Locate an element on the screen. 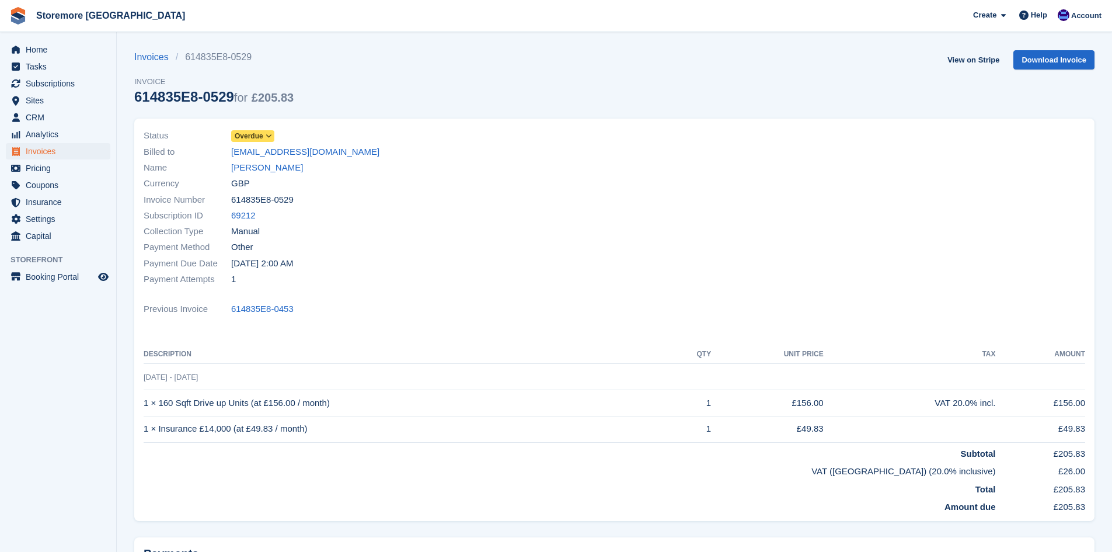  th: QTY is located at coordinates (691, 354).